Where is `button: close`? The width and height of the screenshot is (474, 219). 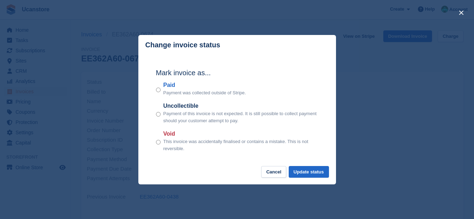 button: close is located at coordinates (461, 13).